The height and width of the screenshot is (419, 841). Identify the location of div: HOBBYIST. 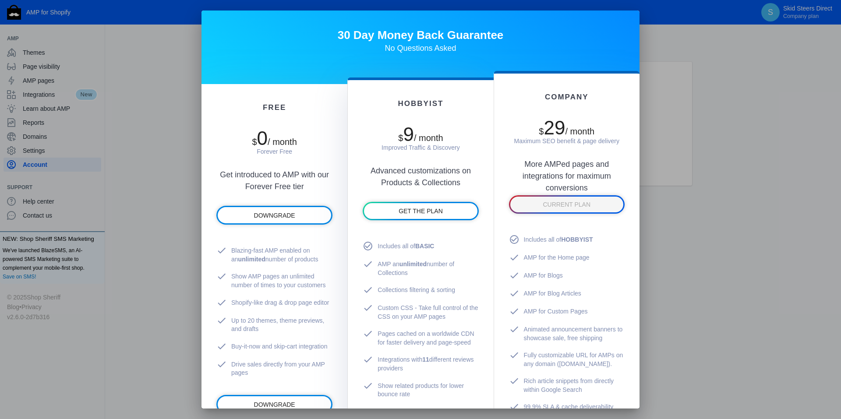
(420, 104).